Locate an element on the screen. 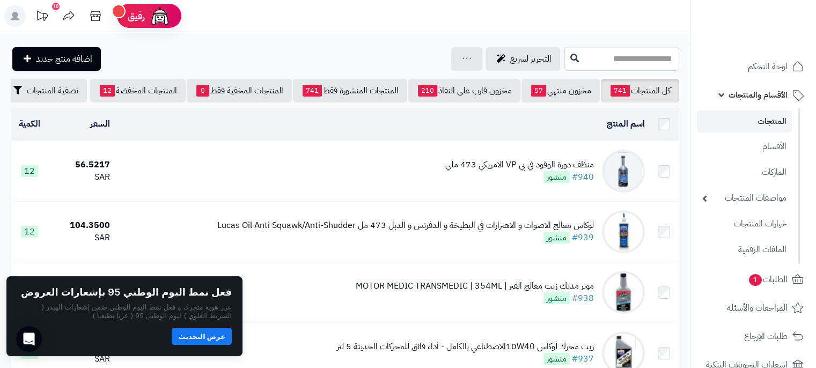  a: #938 is located at coordinates (583, 298).